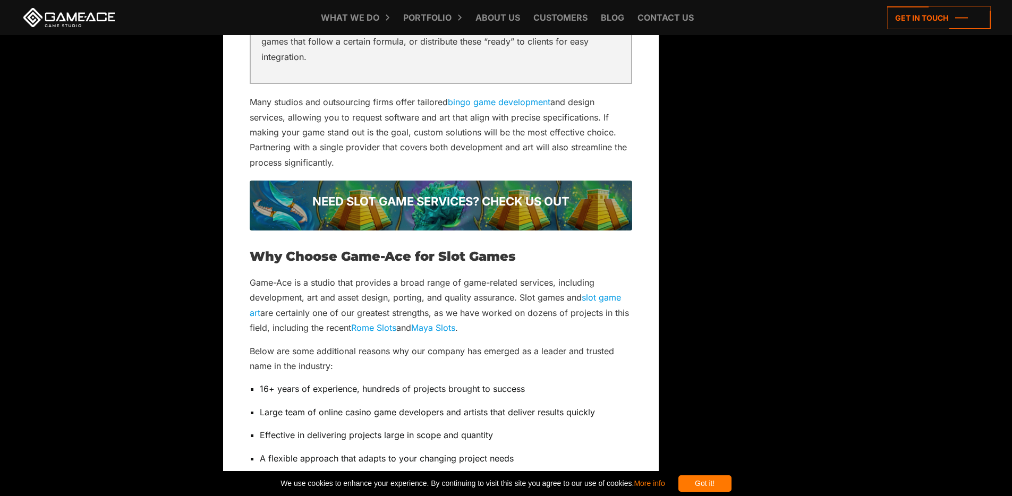  I want to click on p: A flexible approach that adapts to your changing project needs, so click(446, 459).